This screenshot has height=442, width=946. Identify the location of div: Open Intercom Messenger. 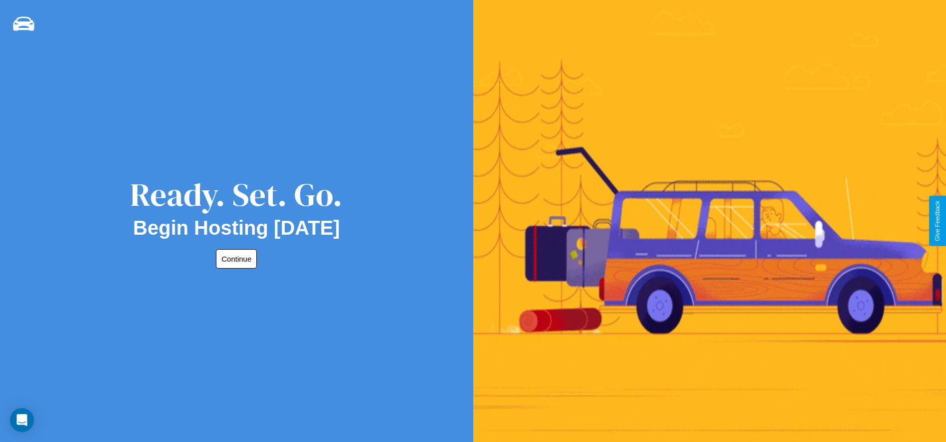
(22, 420).